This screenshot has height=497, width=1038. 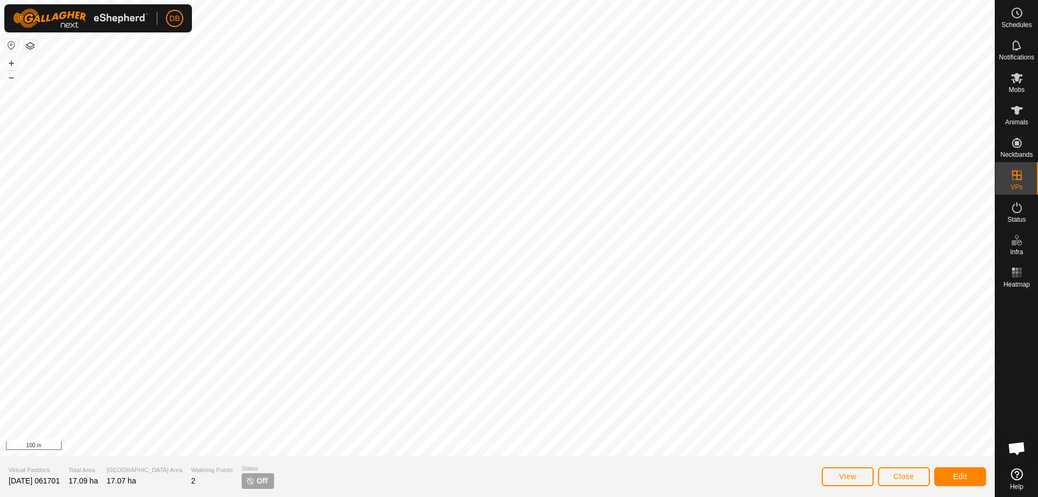 I want to click on span: View, so click(x=848, y=476).